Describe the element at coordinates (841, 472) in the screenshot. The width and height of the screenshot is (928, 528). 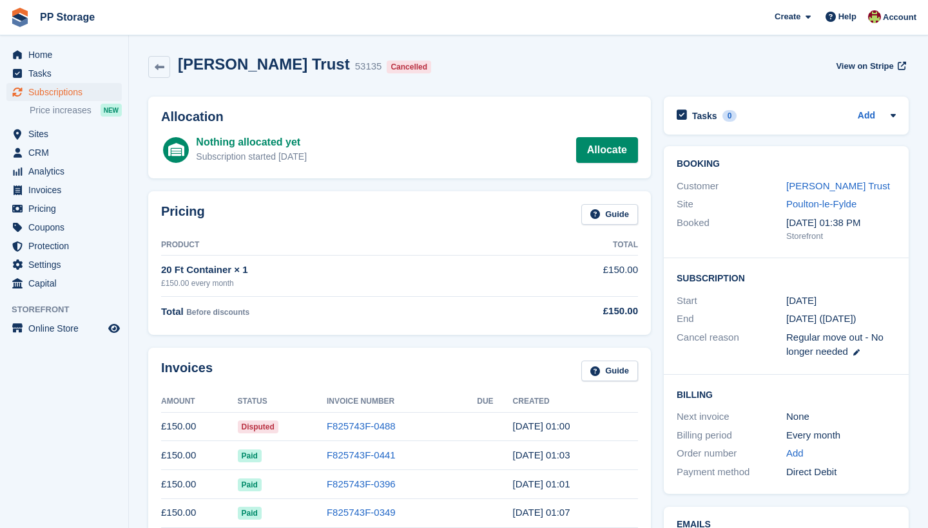
I see `div: Direct Debit` at that location.